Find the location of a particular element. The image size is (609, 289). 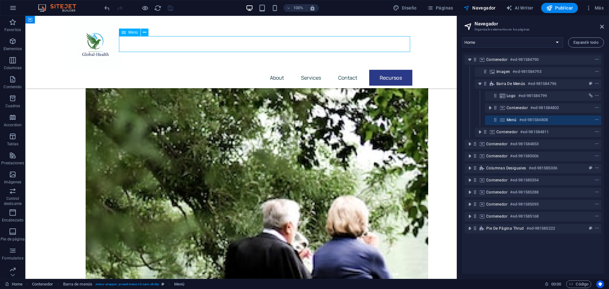

div: Diseño (Ctrl+Alt+Y) is located at coordinates (405, 8).